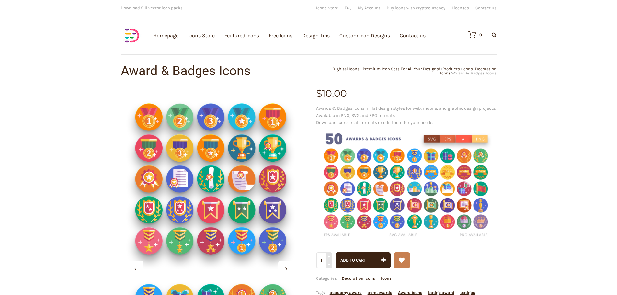 The width and height of the screenshot is (617, 295). I want to click on span: Icons, so click(467, 69).